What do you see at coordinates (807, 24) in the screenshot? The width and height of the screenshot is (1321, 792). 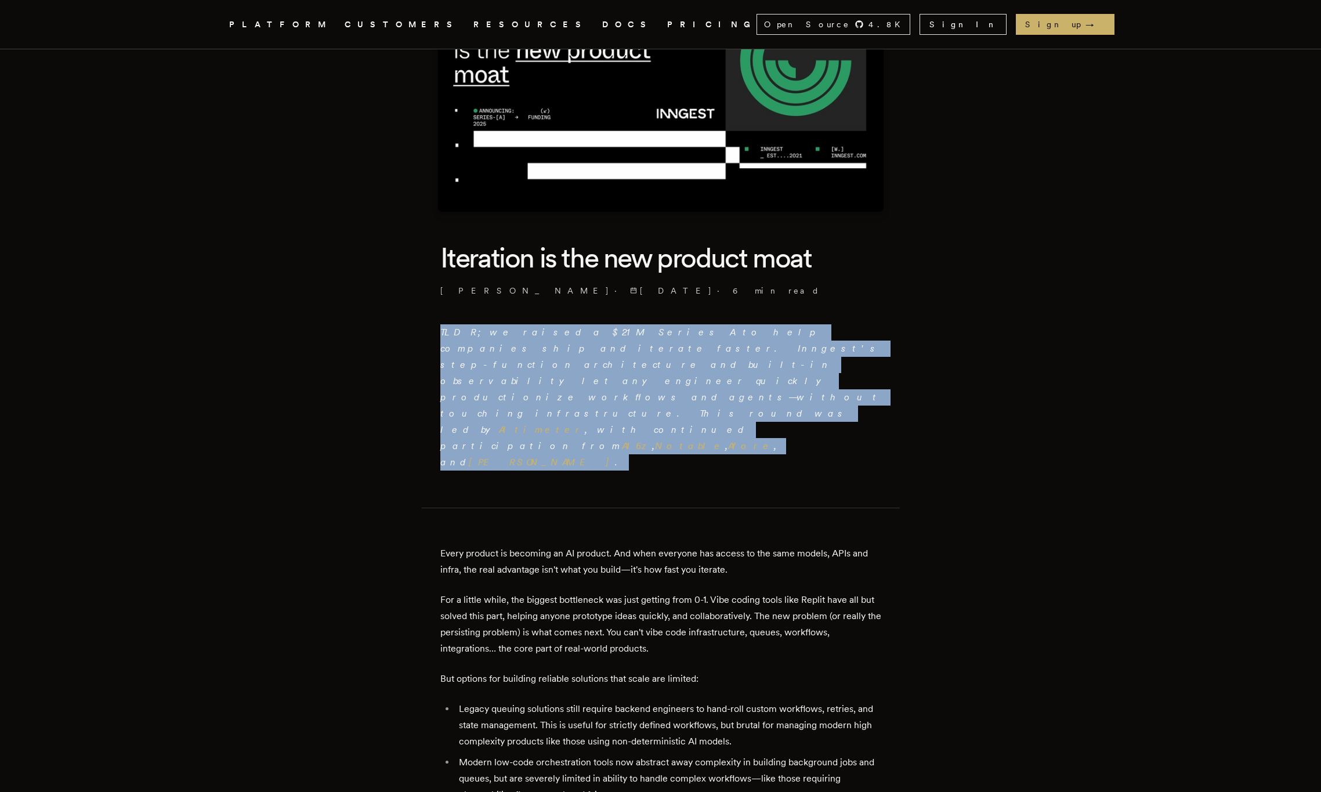 I see `span: Open Source` at bounding box center [807, 24].